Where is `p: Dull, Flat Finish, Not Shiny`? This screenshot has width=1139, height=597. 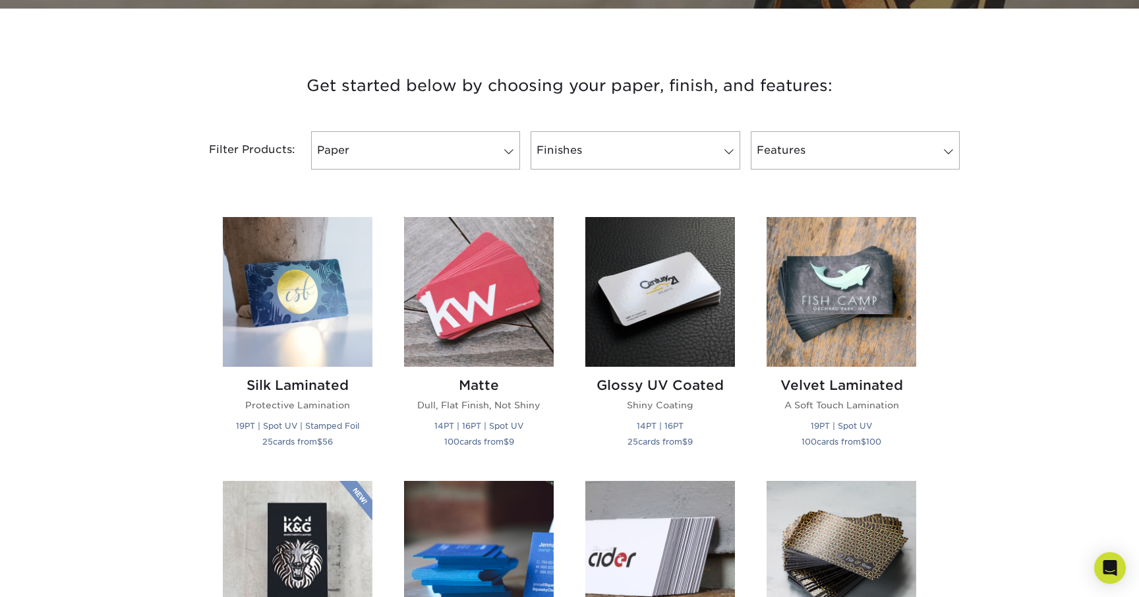 p: Dull, Flat Finish, Not Shiny is located at coordinates (479, 405).